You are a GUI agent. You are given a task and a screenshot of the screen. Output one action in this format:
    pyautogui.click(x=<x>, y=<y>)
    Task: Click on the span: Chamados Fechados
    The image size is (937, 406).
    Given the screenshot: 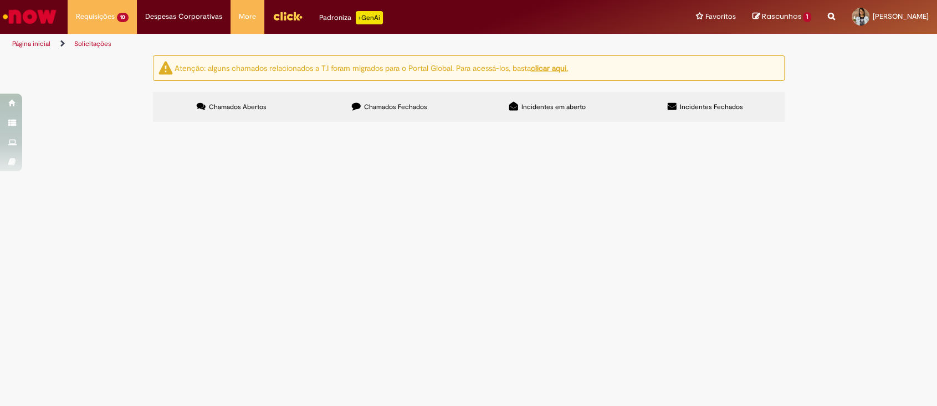 What is the action you would take?
    pyautogui.click(x=396, y=107)
    